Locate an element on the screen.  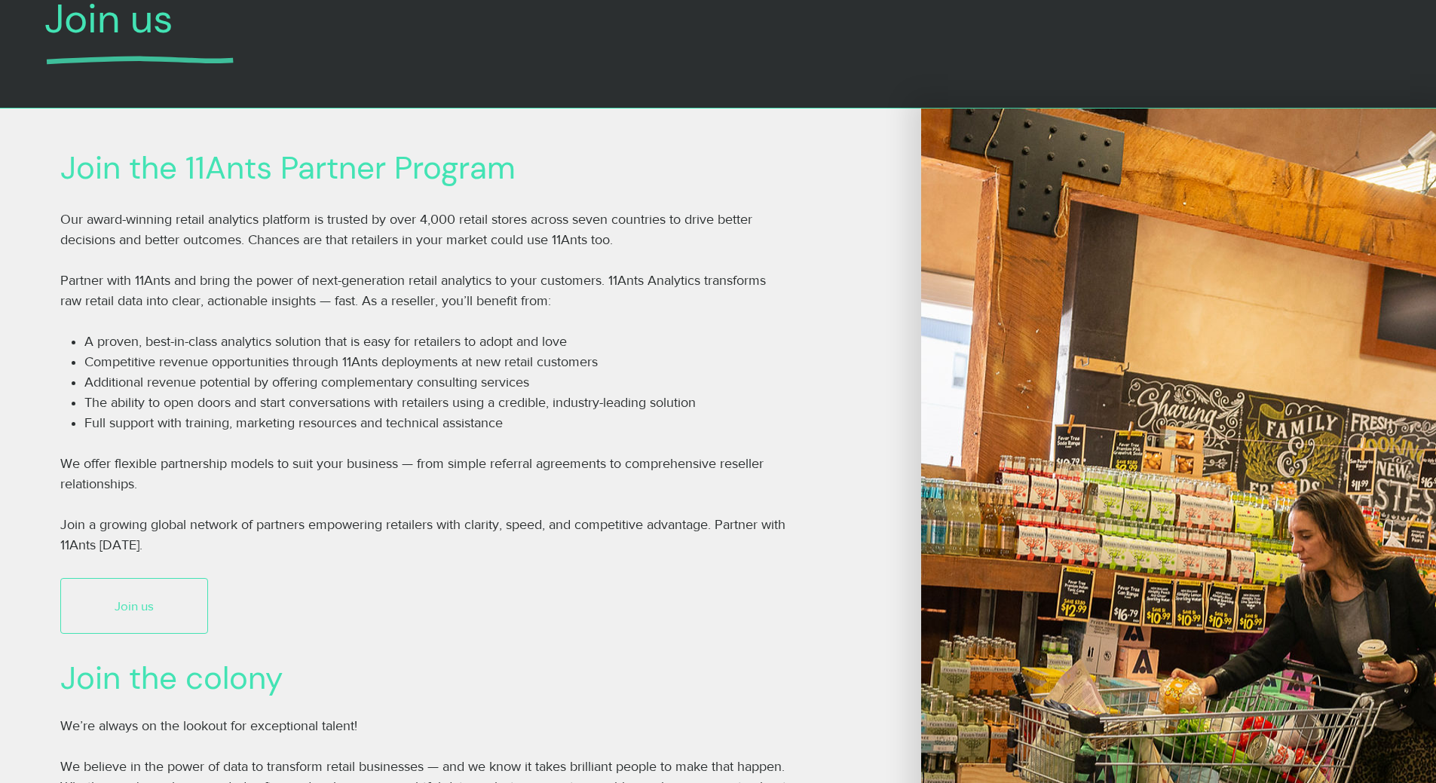
span: Additional revenue potential by offering complementary consulting services is located at coordinates (307, 382).